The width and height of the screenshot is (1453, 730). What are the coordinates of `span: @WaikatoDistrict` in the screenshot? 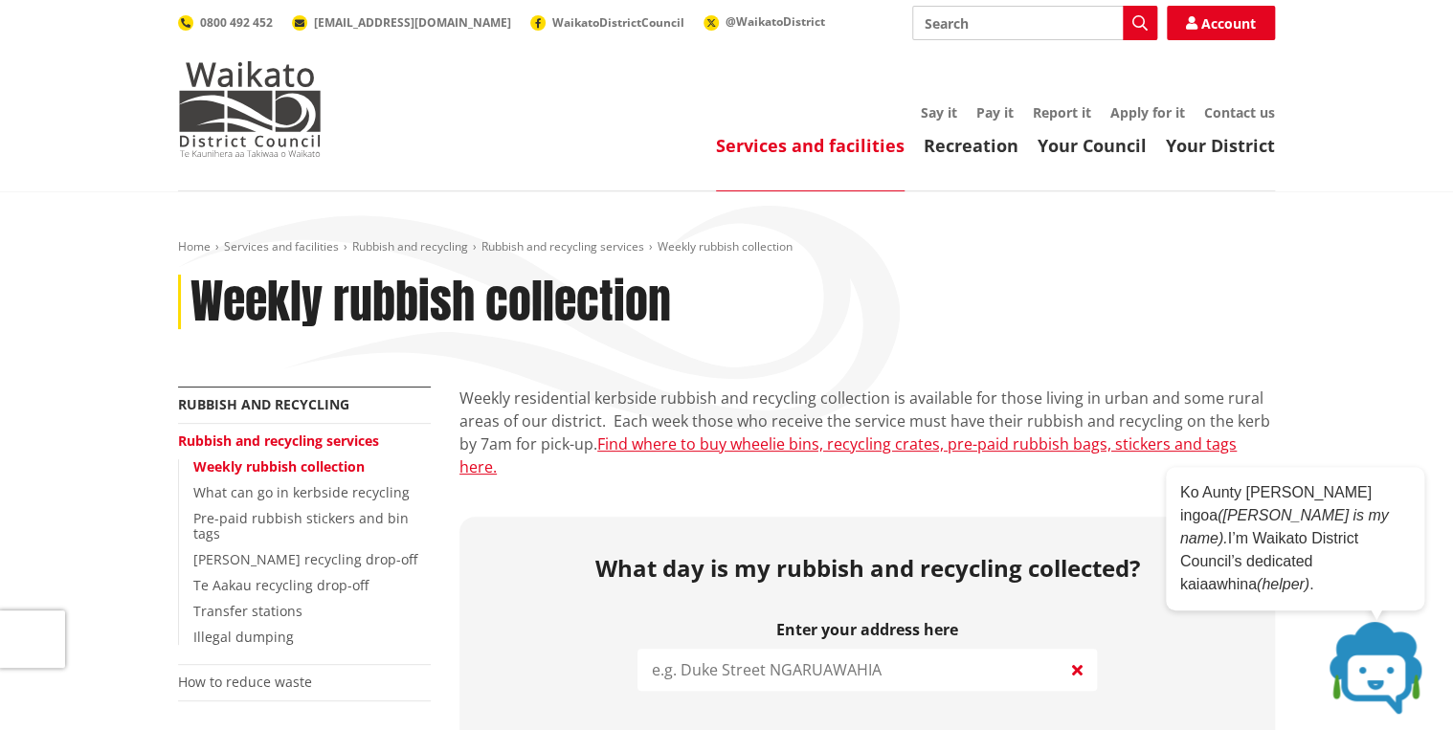 It's located at (775, 21).